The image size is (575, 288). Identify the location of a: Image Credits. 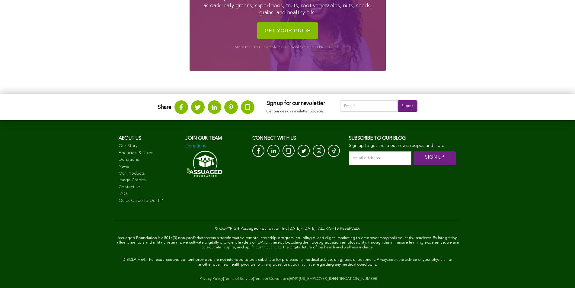
(149, 180).